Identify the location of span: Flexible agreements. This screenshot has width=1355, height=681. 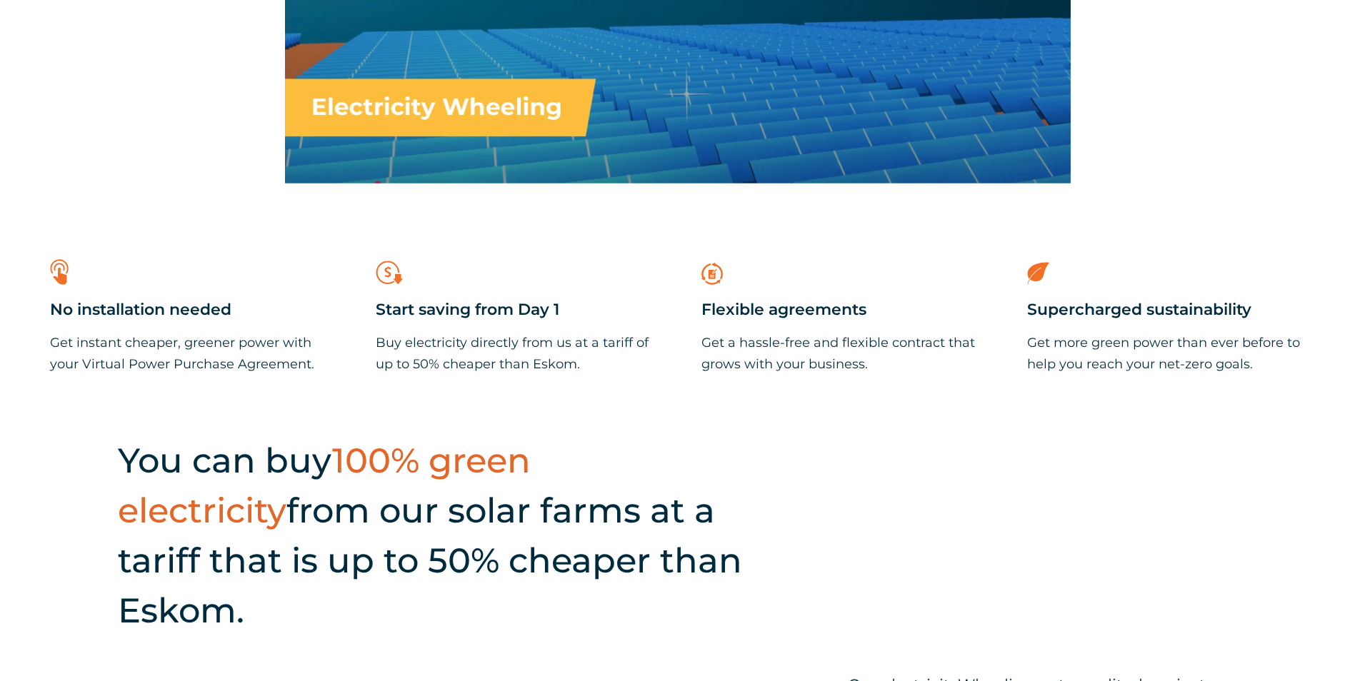
(783, 310).